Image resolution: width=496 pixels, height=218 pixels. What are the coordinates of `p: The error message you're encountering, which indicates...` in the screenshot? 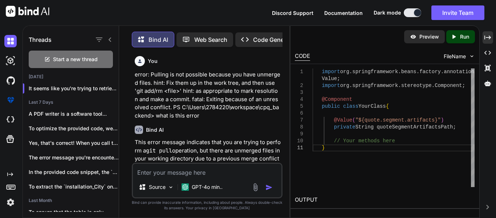 It's located at (74, 157).